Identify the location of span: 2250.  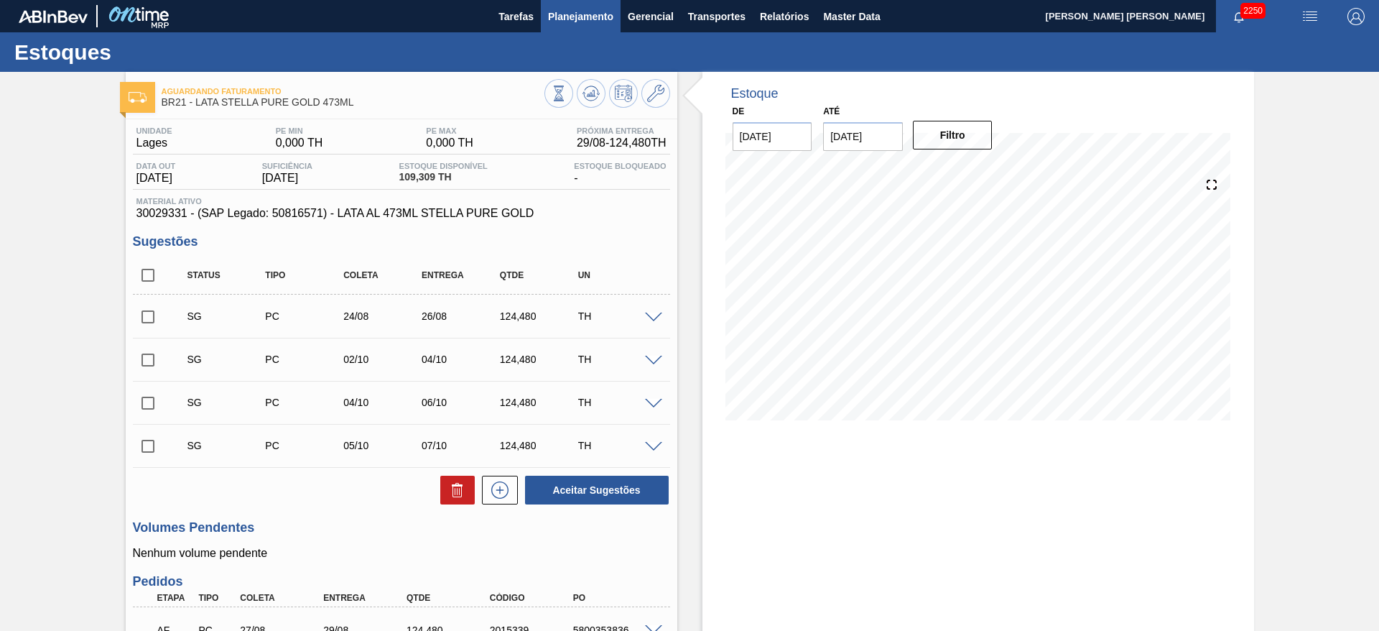
(1253, 11).